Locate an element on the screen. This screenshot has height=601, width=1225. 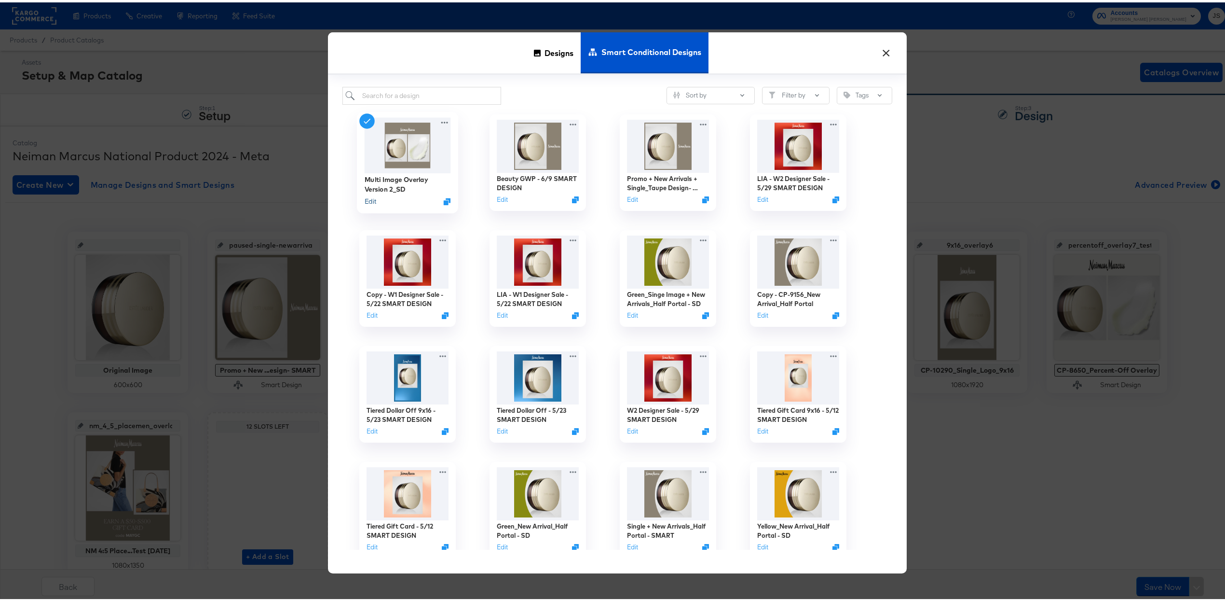
button: TagTags is located at coordinates (865, 93).